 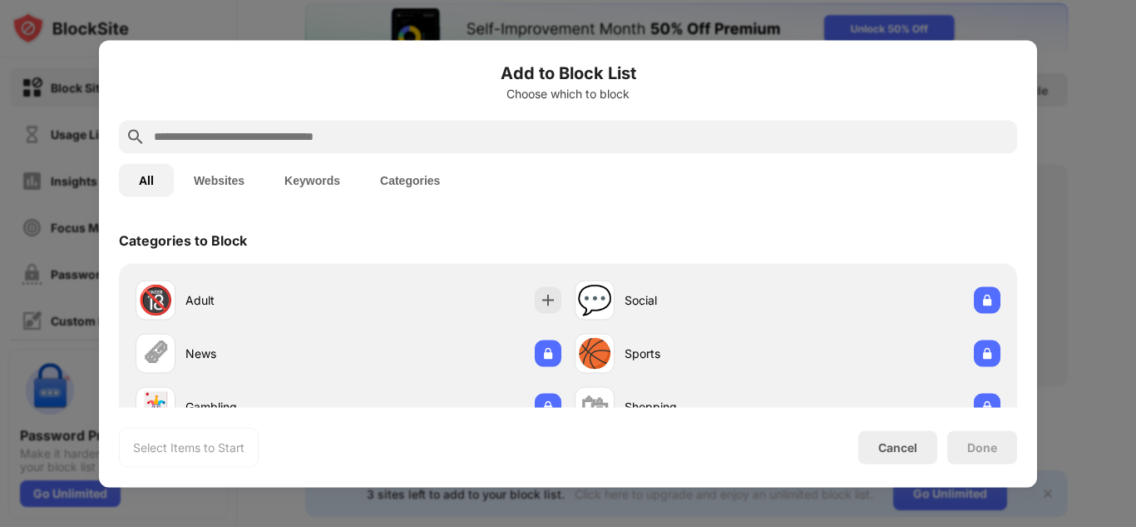 I want to click on div: Choose which to block, so click(x=568, y=93).